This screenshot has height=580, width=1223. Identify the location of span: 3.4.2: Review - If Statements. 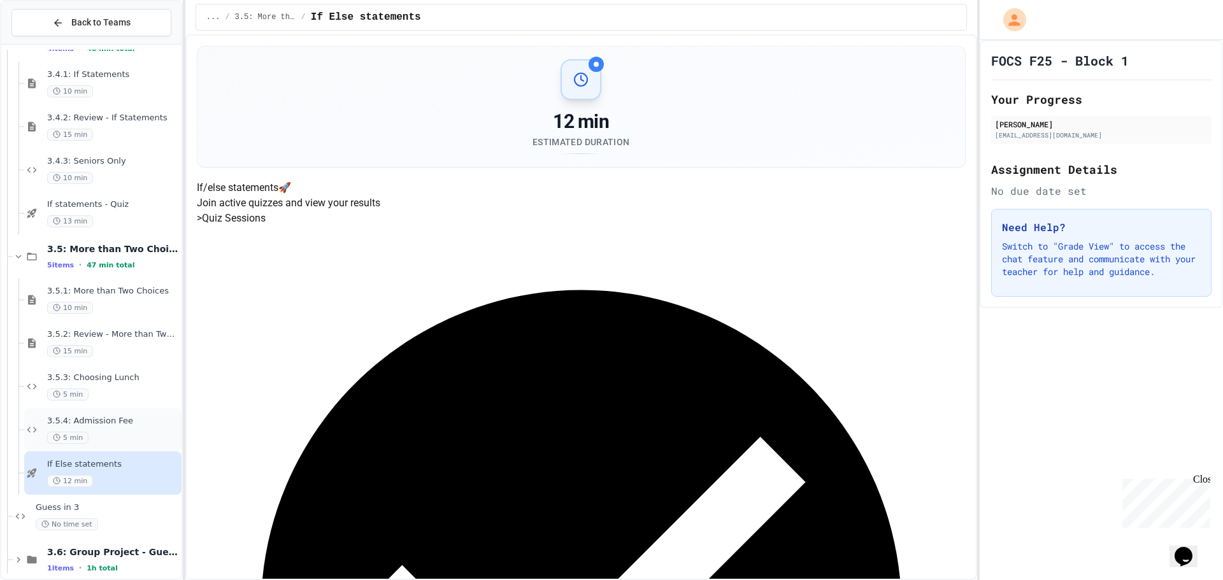
(113, 118).